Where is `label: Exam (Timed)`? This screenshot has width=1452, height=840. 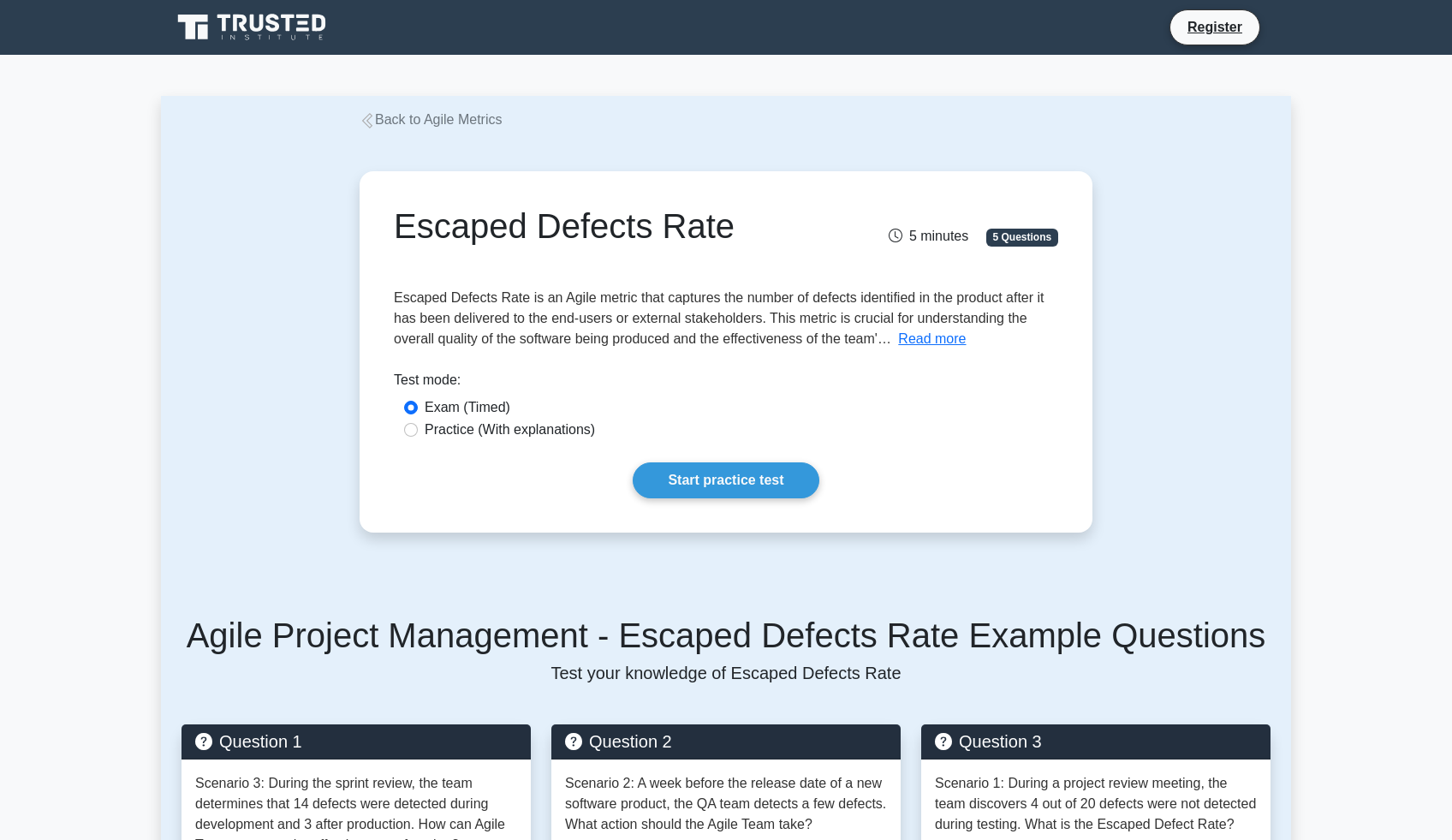 label: Exam (Timed) is located at coordinates (468, 408).